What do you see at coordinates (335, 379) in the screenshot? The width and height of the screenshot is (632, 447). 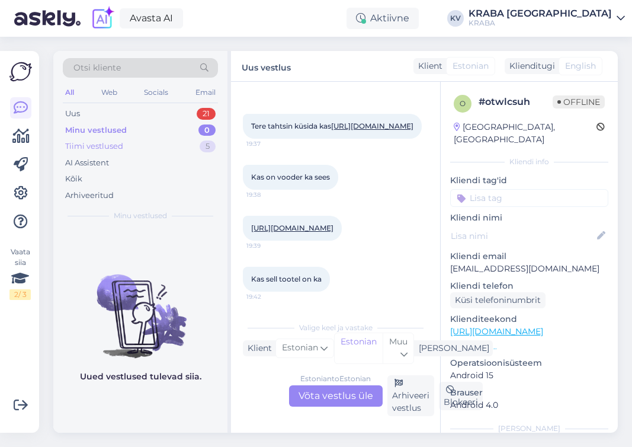 I see `div: Estonian to Estonian` at bounding box center [335, 379].